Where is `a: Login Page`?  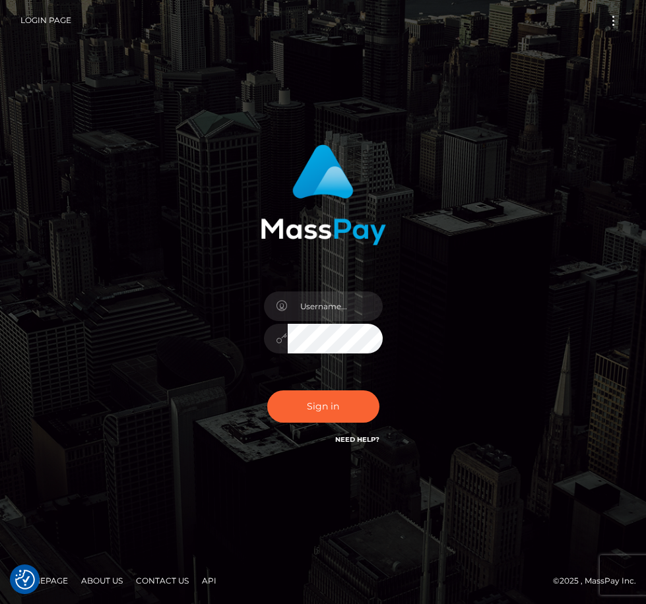 a: Login Page is located at coordinates (46, 20).